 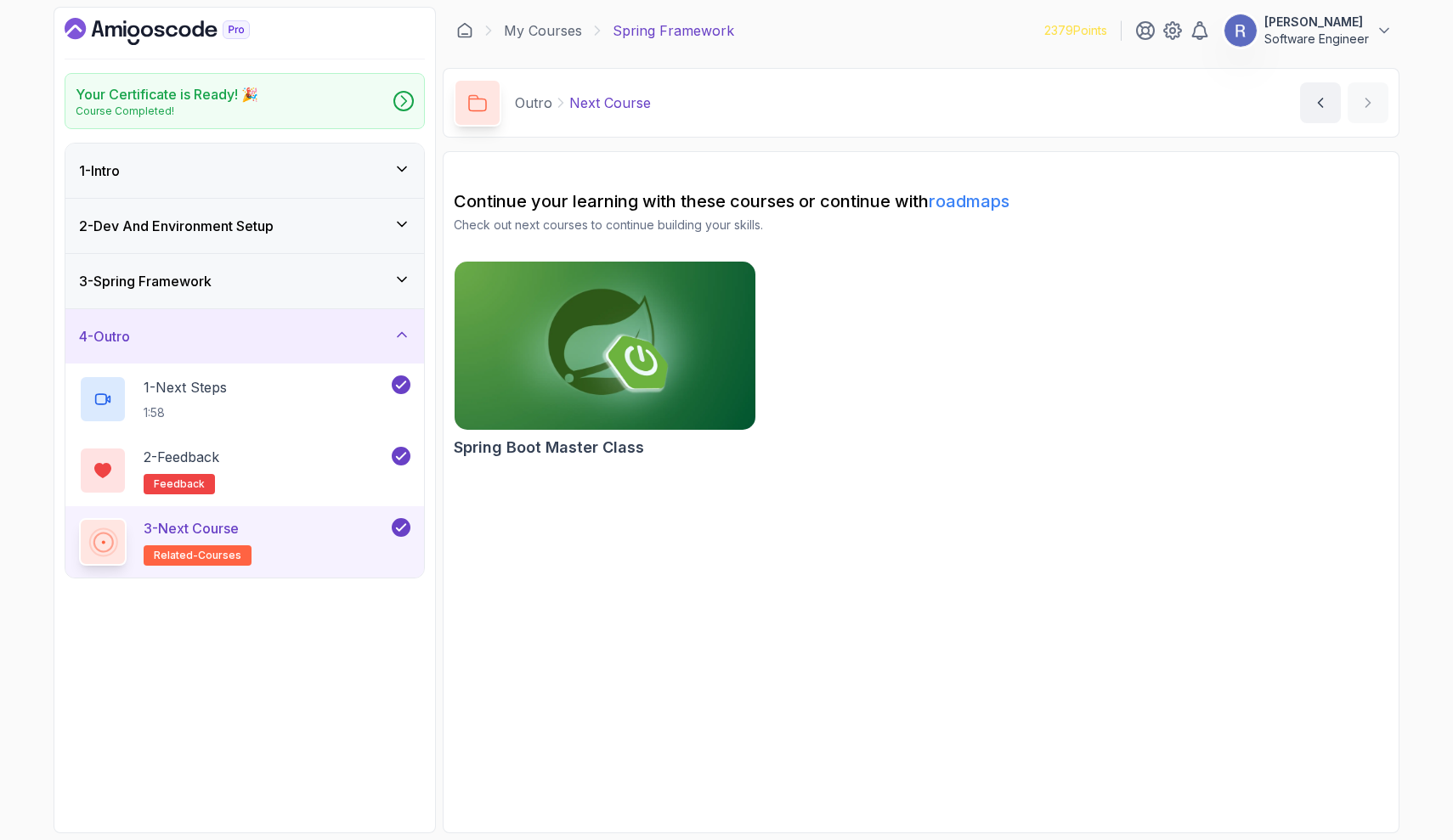 What do you see at coordinates (244, 399) in the screenshot?
I see `button: 1-Next Steps1:58` at bounding box center [244, 399].